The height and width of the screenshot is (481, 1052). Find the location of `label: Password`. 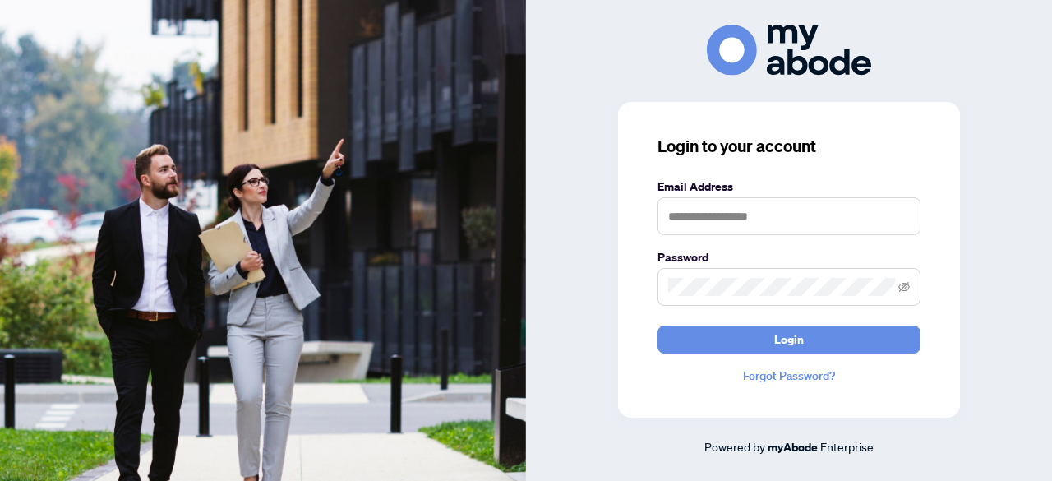

label: Password is located at coordinates (789, 257).